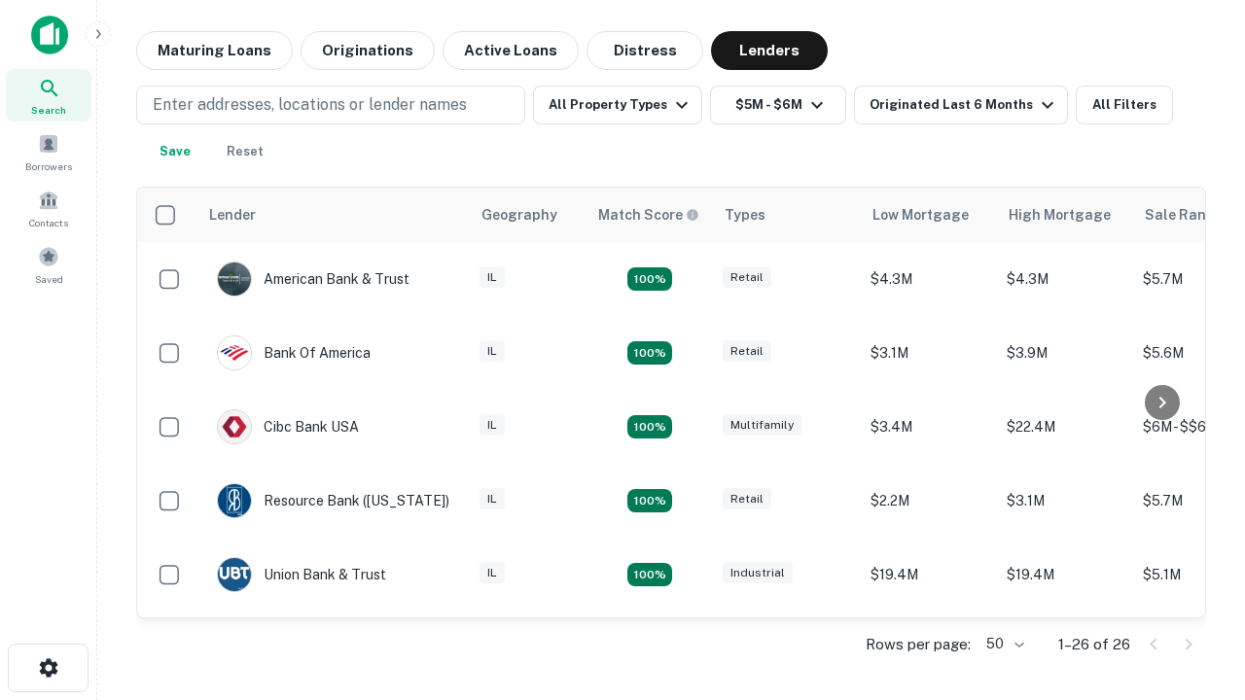 Image resolution: width=1245 pixels, height=700 pixels. What do you see at coordinates (929, 501) in the screenshot?
I see `td: $2.2M` at bounding box center [929, 501].